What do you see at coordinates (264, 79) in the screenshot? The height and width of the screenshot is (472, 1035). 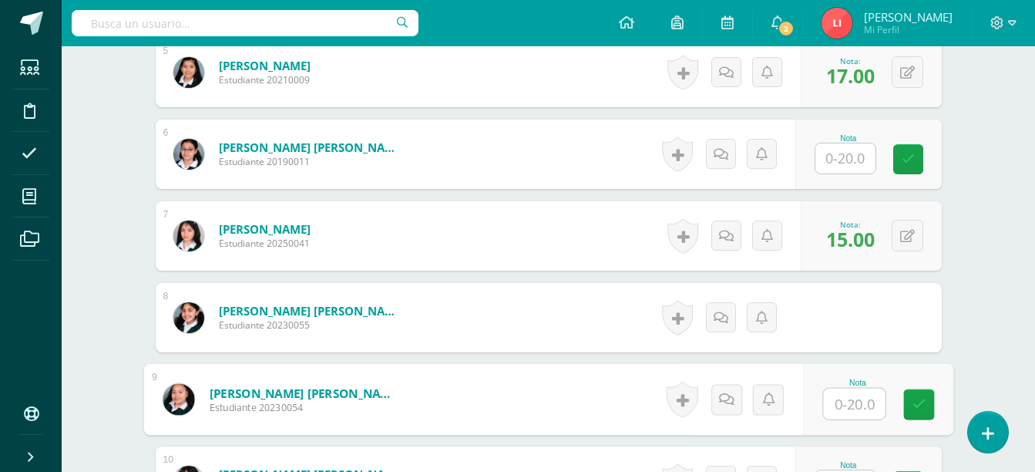 I see `span: Estudiante 20210009` at bounding box center [264, 79].